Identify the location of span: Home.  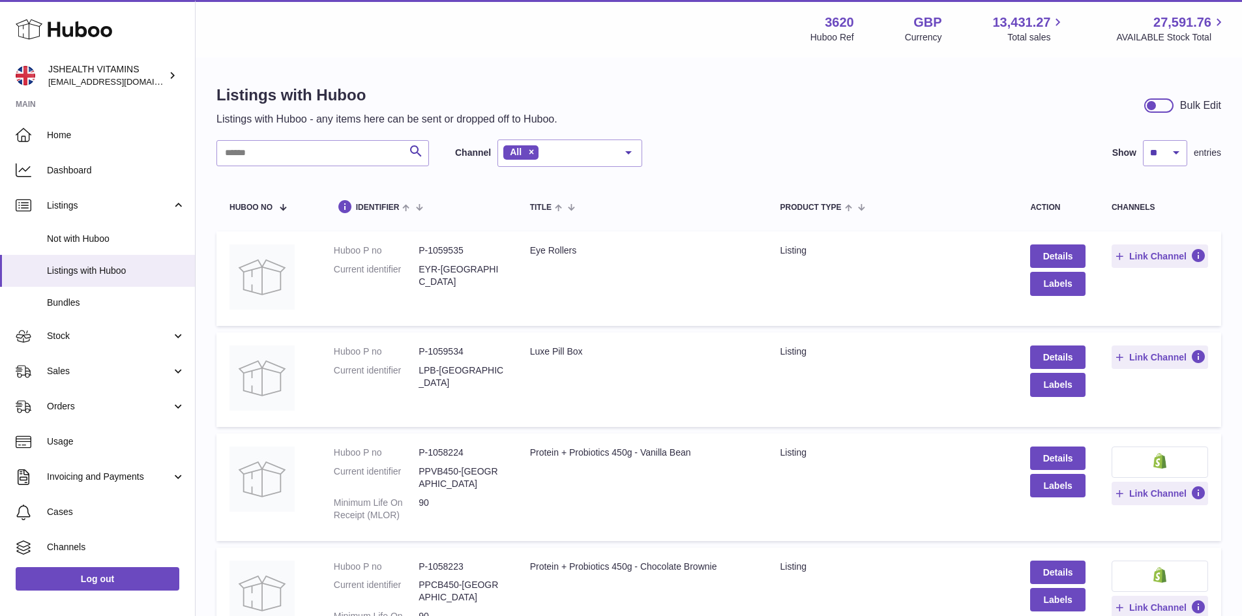
(116, 135).